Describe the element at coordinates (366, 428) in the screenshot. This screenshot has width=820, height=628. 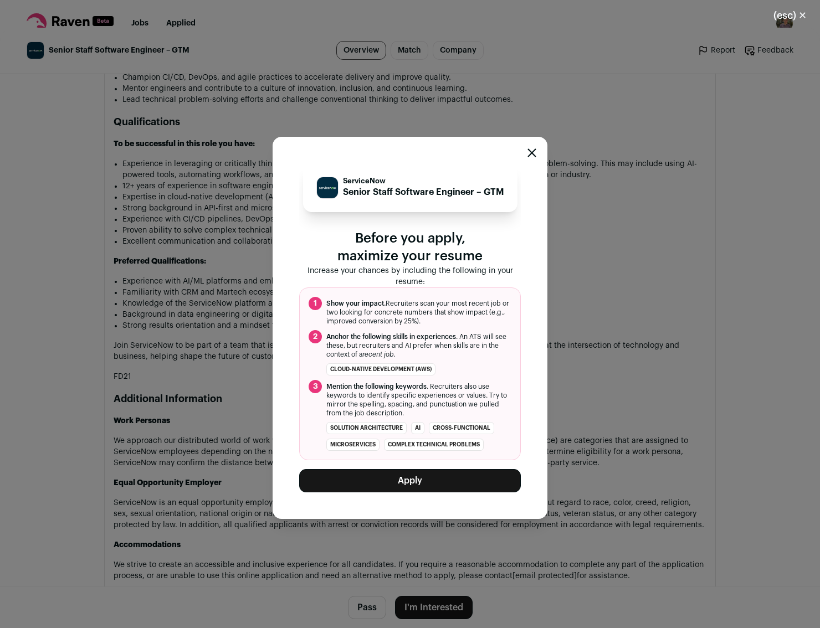
I see `li: solution architecture` at that location.